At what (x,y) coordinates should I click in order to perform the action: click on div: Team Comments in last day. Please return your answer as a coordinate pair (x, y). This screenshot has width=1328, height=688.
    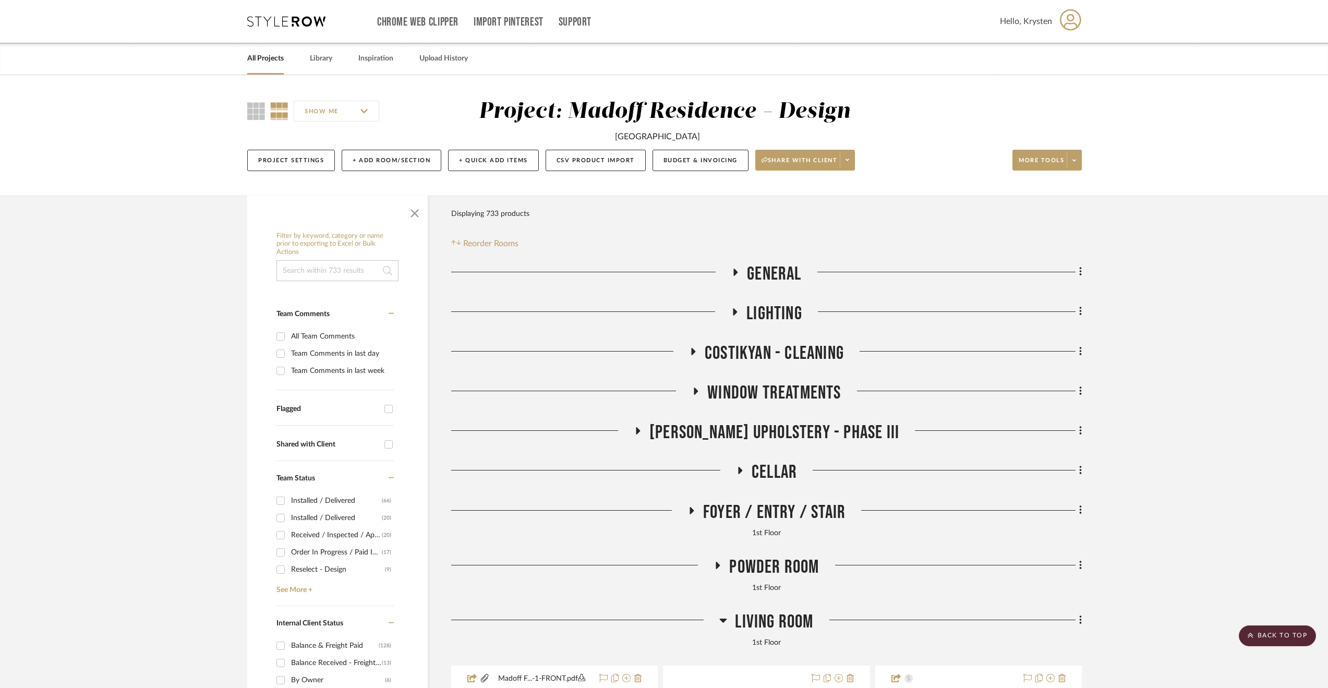
    Looking at the image, I should click on (341, 354).